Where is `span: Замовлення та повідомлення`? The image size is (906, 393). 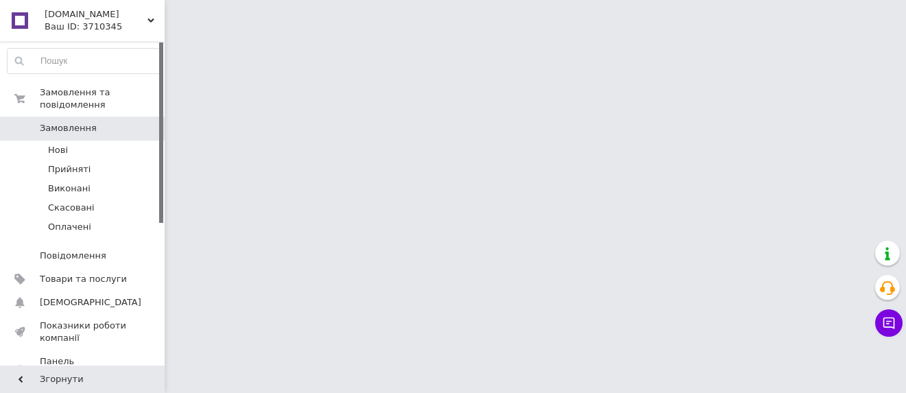
span: Замовлення та повідомлення is located at coordinates (102, 99).